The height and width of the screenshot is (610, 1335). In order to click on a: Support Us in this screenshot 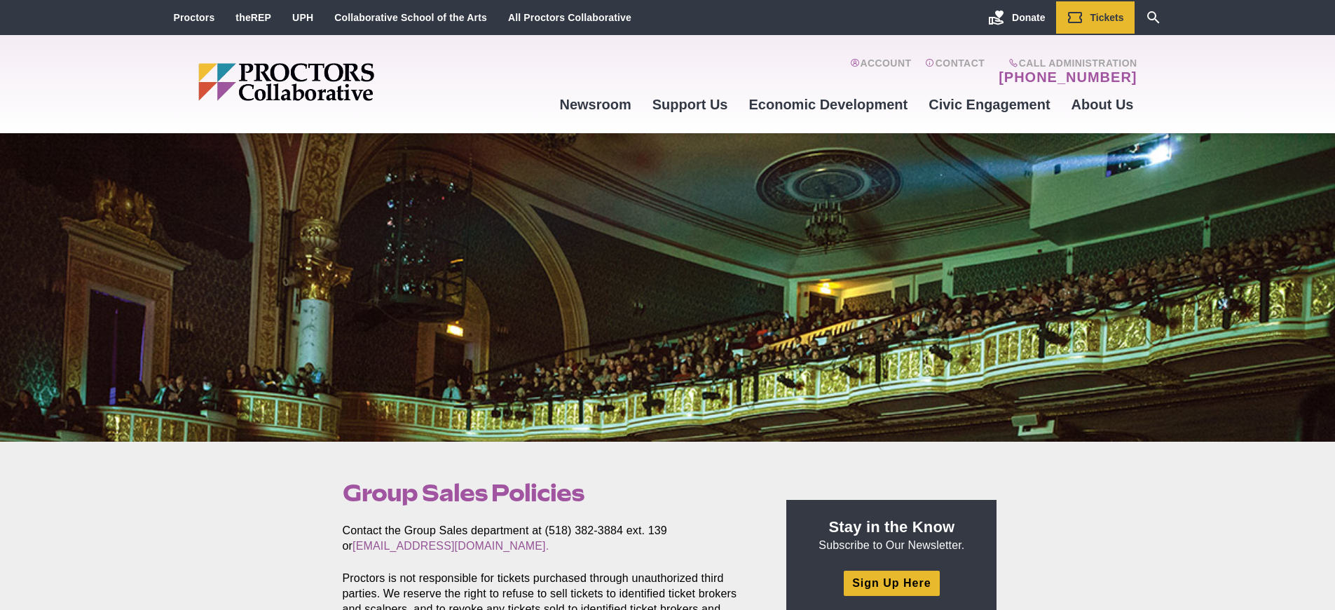, I will do `click(690, 104)`.